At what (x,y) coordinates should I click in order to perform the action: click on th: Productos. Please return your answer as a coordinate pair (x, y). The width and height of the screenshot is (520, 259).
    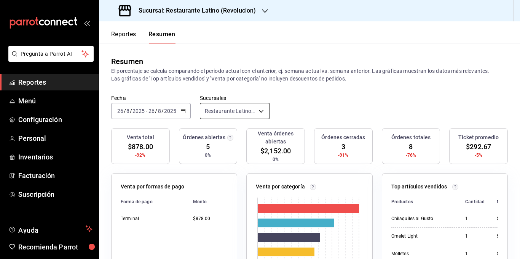
    Looking at the image, I should click on (426, 202).